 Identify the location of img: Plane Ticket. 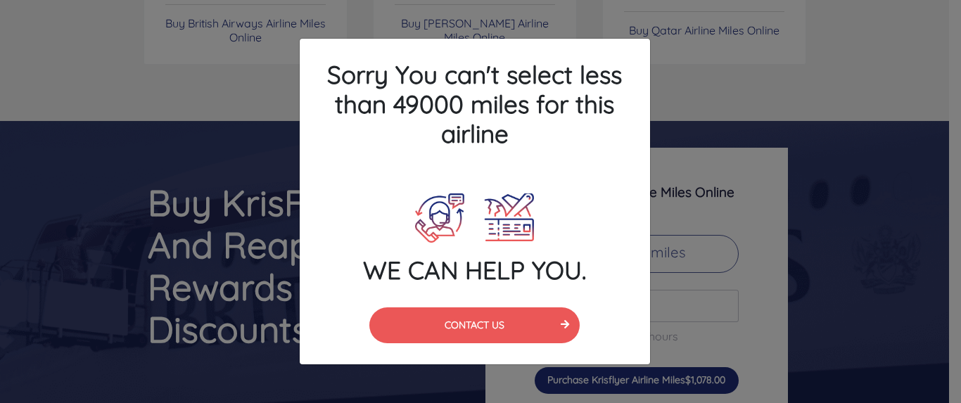
(509, 218).